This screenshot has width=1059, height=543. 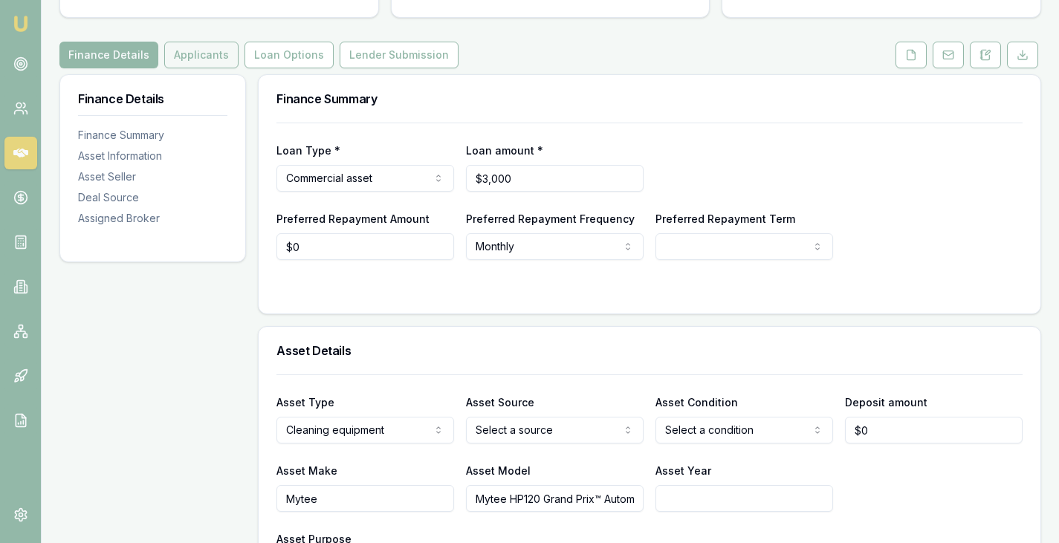 I want to click on button: Applicants, so click(x=201, y=55).